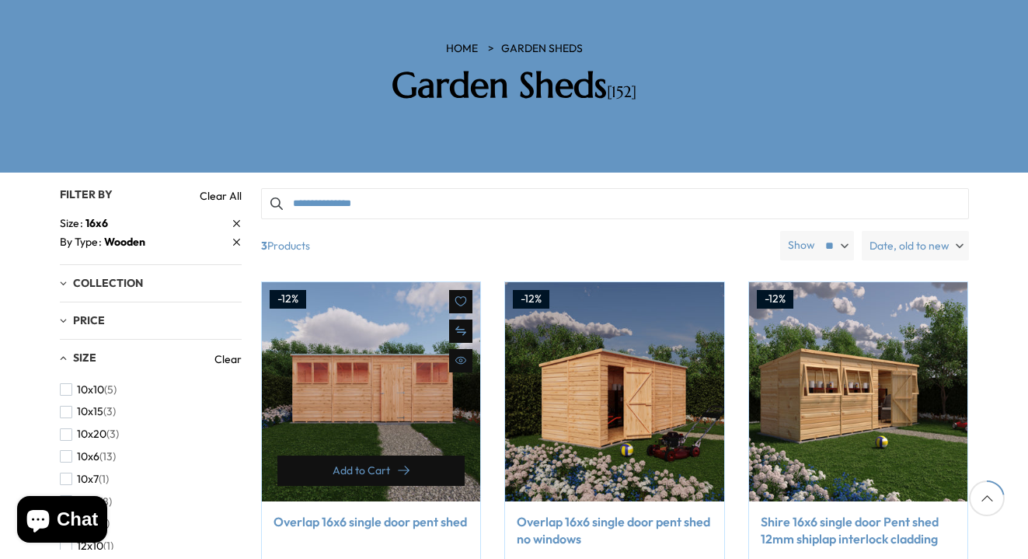 The image size is (1028, 559). I want to click on span: Add to Cart, so click(361, 470).